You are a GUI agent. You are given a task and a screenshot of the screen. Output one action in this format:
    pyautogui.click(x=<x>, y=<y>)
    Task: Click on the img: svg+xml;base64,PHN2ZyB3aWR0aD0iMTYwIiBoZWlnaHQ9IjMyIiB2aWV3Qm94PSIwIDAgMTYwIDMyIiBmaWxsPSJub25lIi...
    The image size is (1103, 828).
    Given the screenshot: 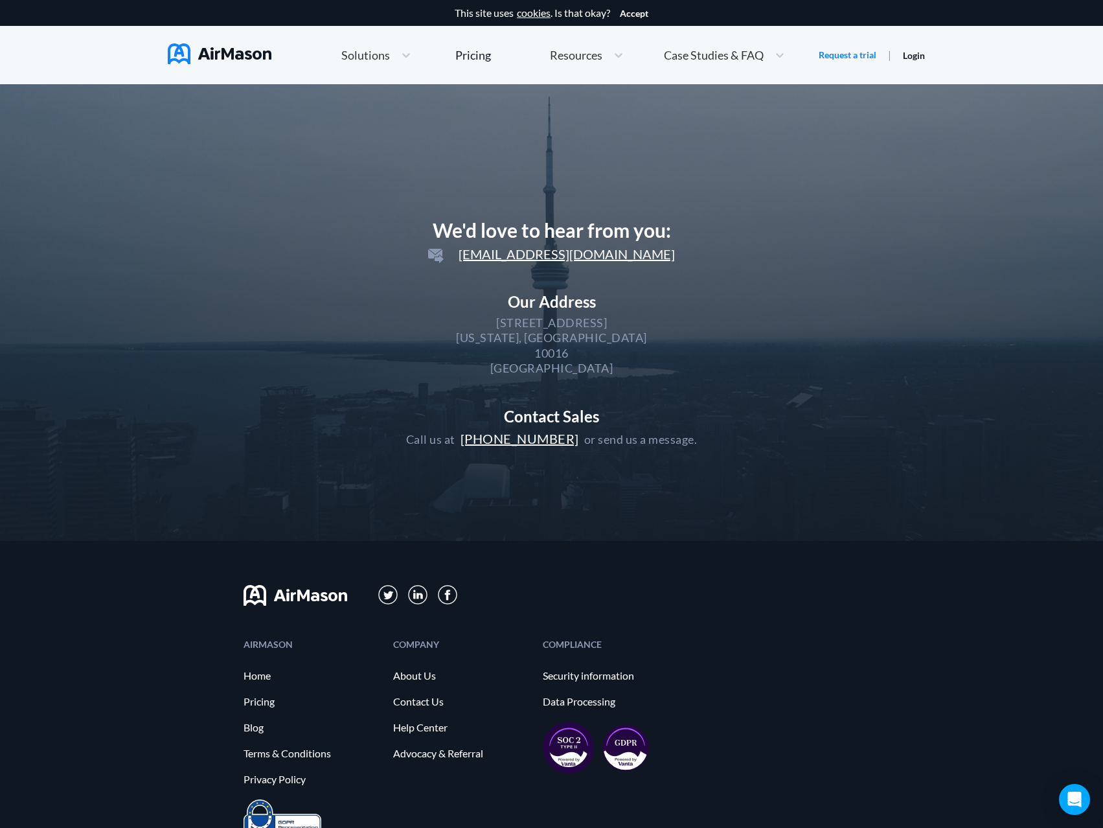 What is the action you would take?
    pyautogui.click(x=295, y=595)
    